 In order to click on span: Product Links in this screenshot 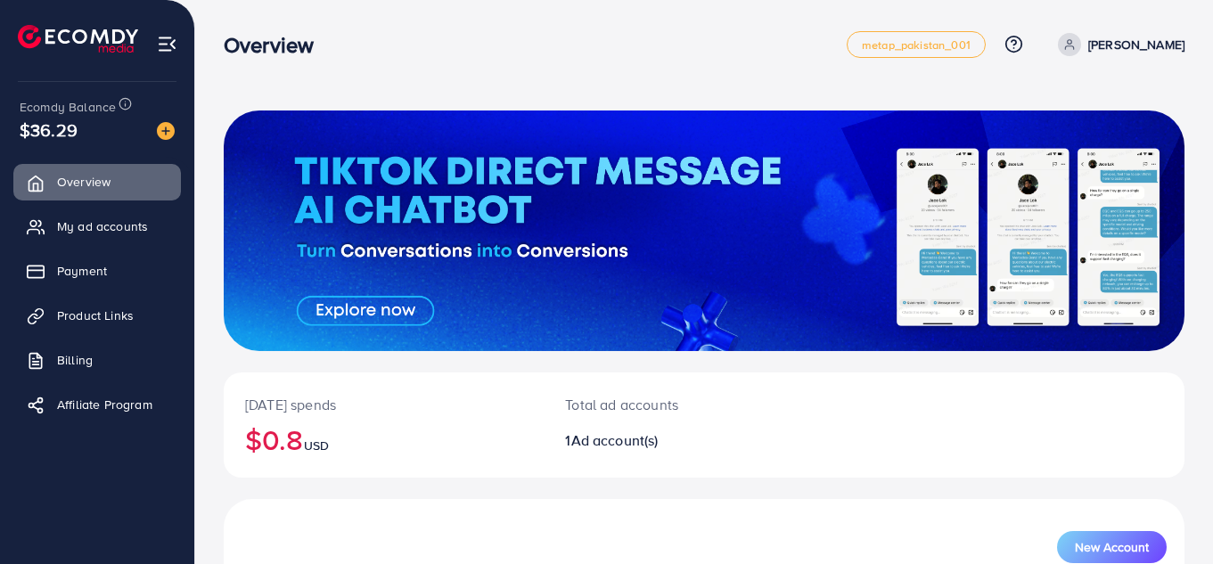, I will do `click(95, 316)`.